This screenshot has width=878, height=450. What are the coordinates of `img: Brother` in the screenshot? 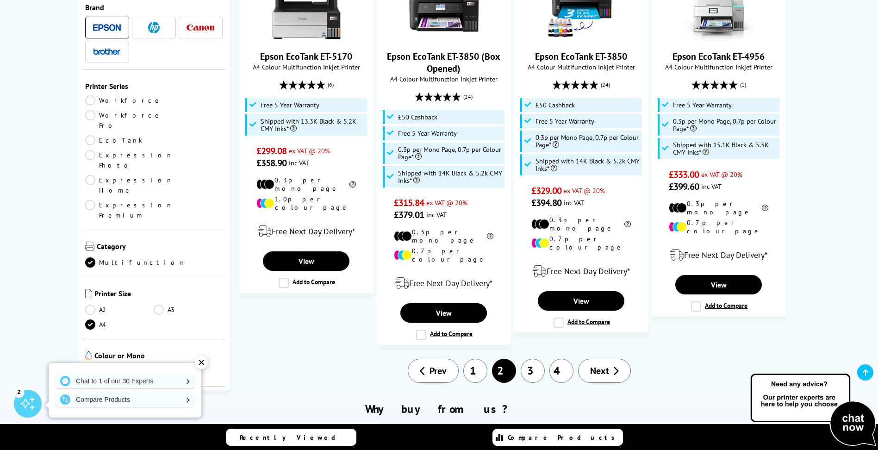 It's located at (107, 51).